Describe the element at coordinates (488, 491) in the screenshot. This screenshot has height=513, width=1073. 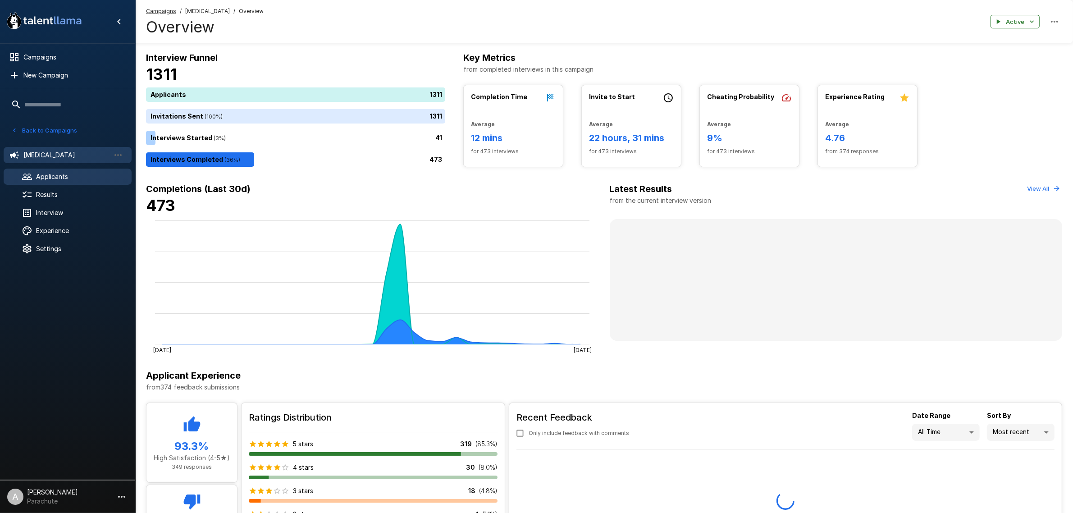
I see `p: ( 4.8 %)` at that location.